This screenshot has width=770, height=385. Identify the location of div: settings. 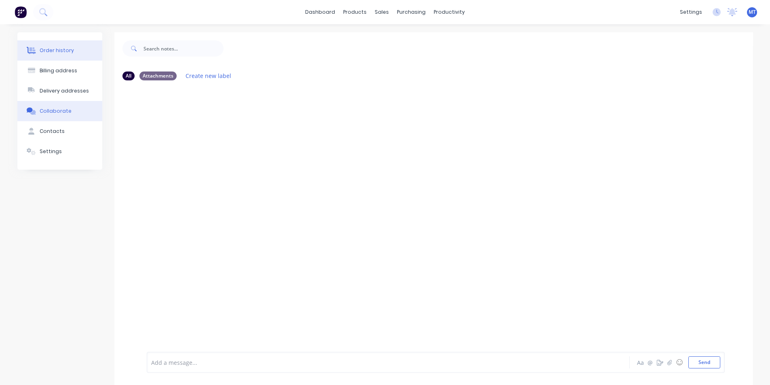
(691, 12).